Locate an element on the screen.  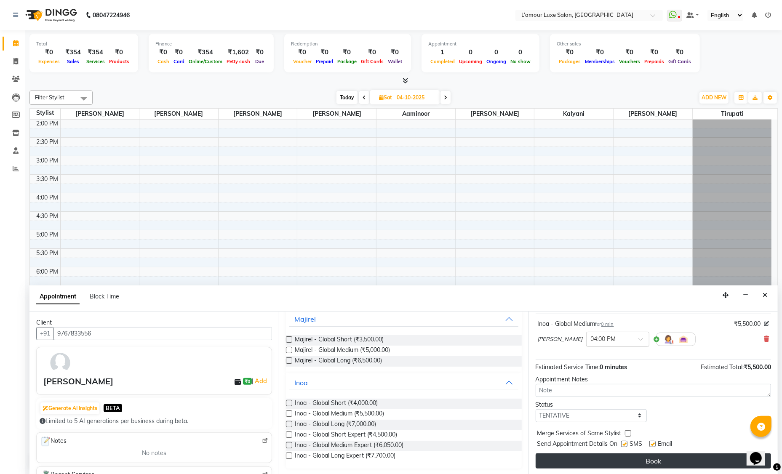
b: 08047224946 is located at coordinates (111, 15).